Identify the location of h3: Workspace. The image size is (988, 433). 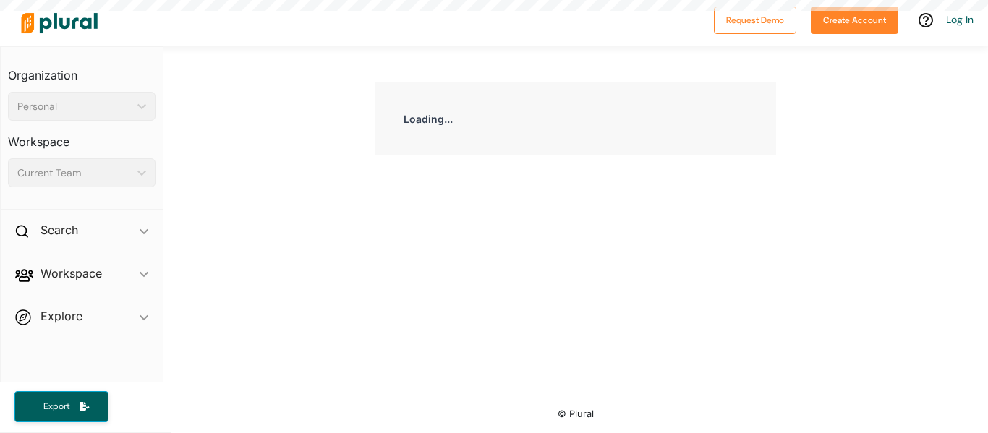
(82, 137).